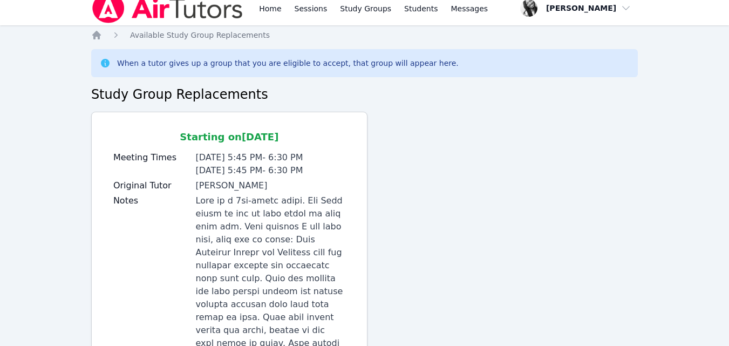  I want to click on span: Messages, so click(470, 9).